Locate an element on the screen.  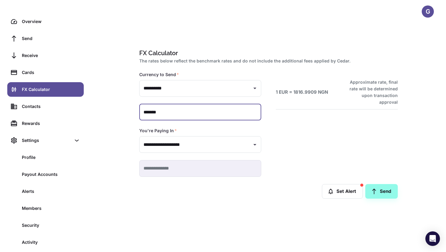
div: Contacts is located at coordinates (51, 107).